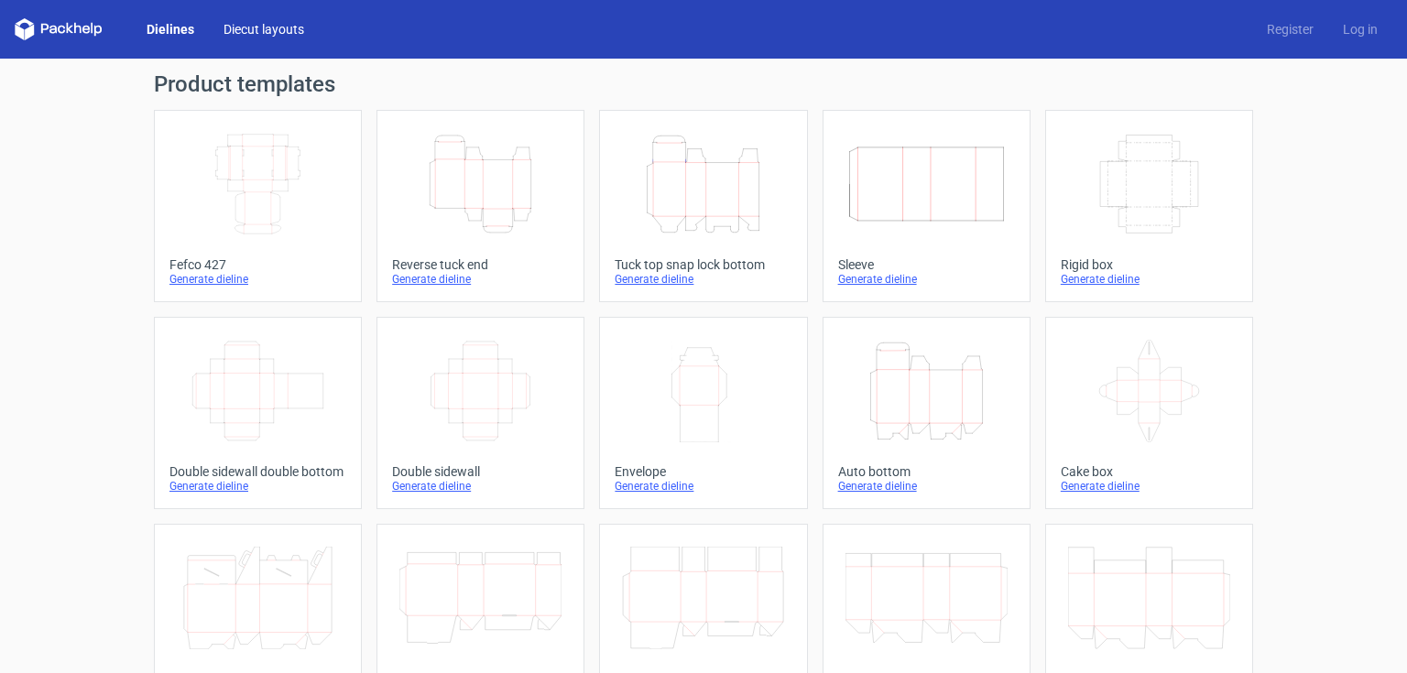  I want to click on a: Cake boxGenerate dieline, so click(1148, 413).